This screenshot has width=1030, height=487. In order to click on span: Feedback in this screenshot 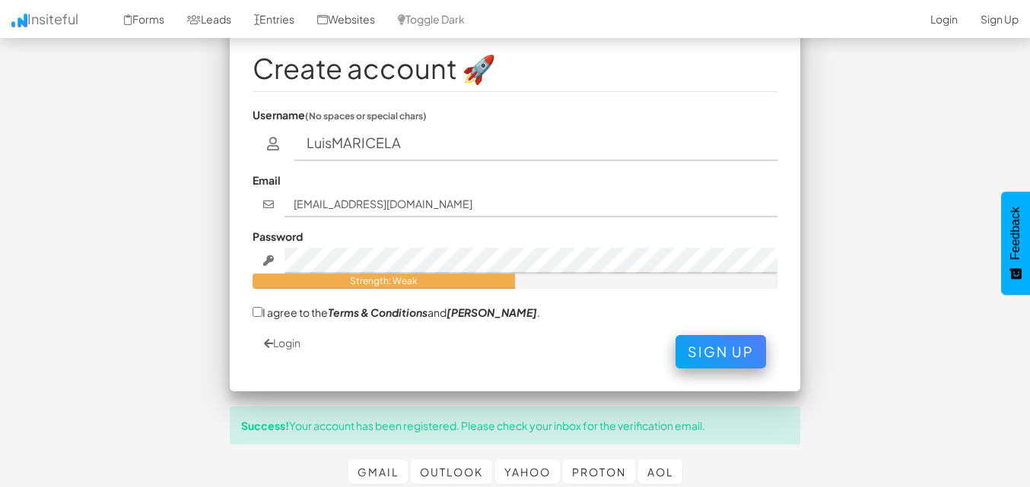, I will do `click(1015, 233)`.